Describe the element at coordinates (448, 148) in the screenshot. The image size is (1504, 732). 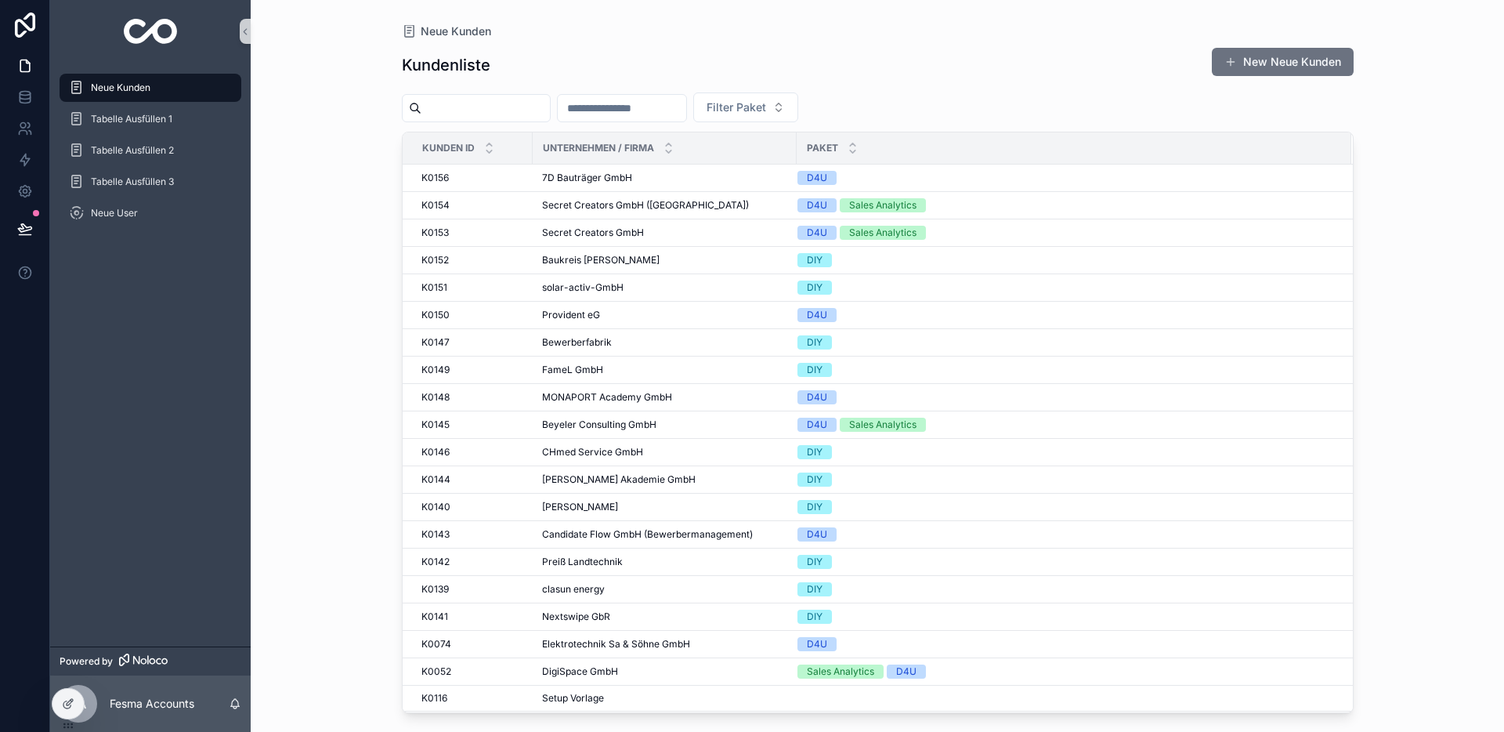
I see `span: Kunden ID` at that location.